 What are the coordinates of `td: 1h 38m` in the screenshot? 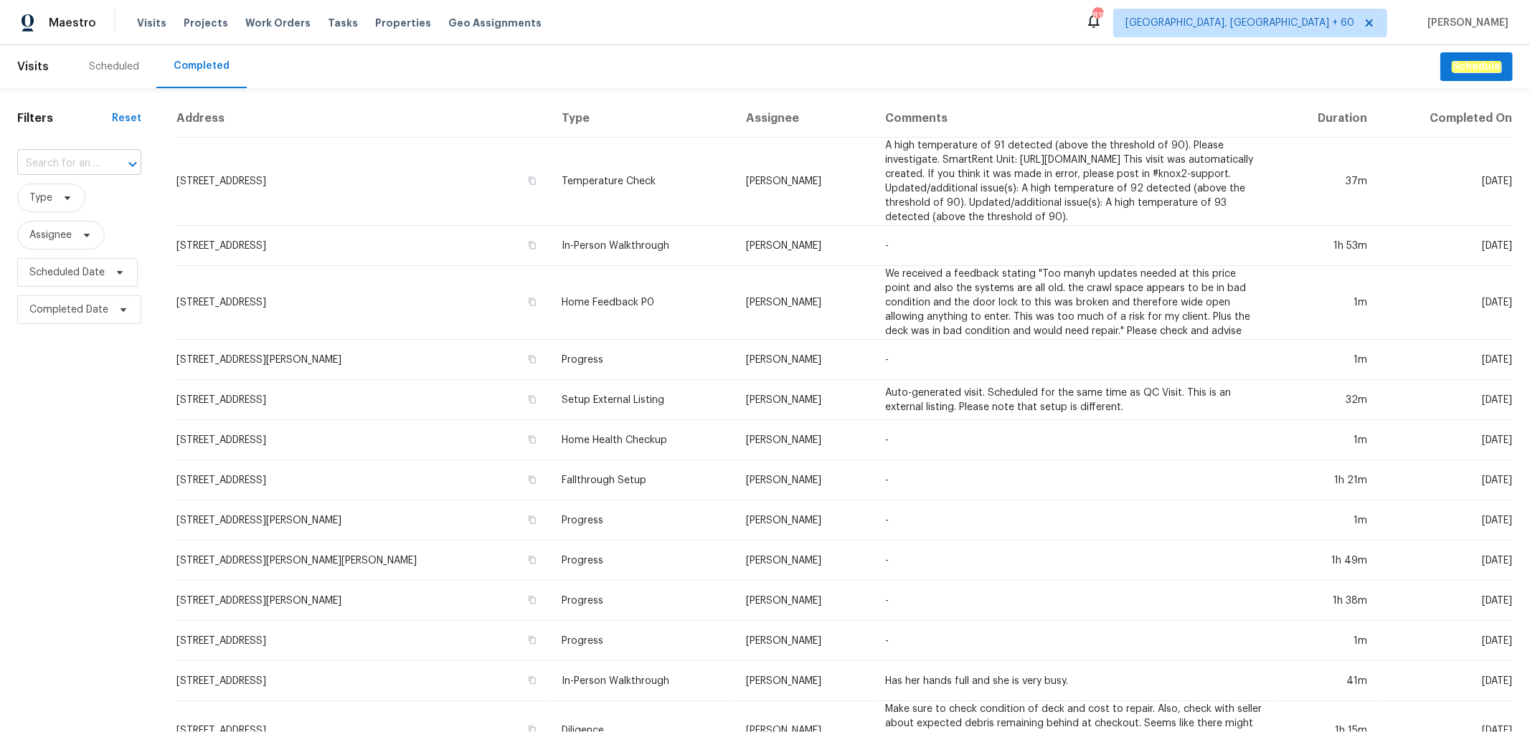 It's located at (1326, 601).